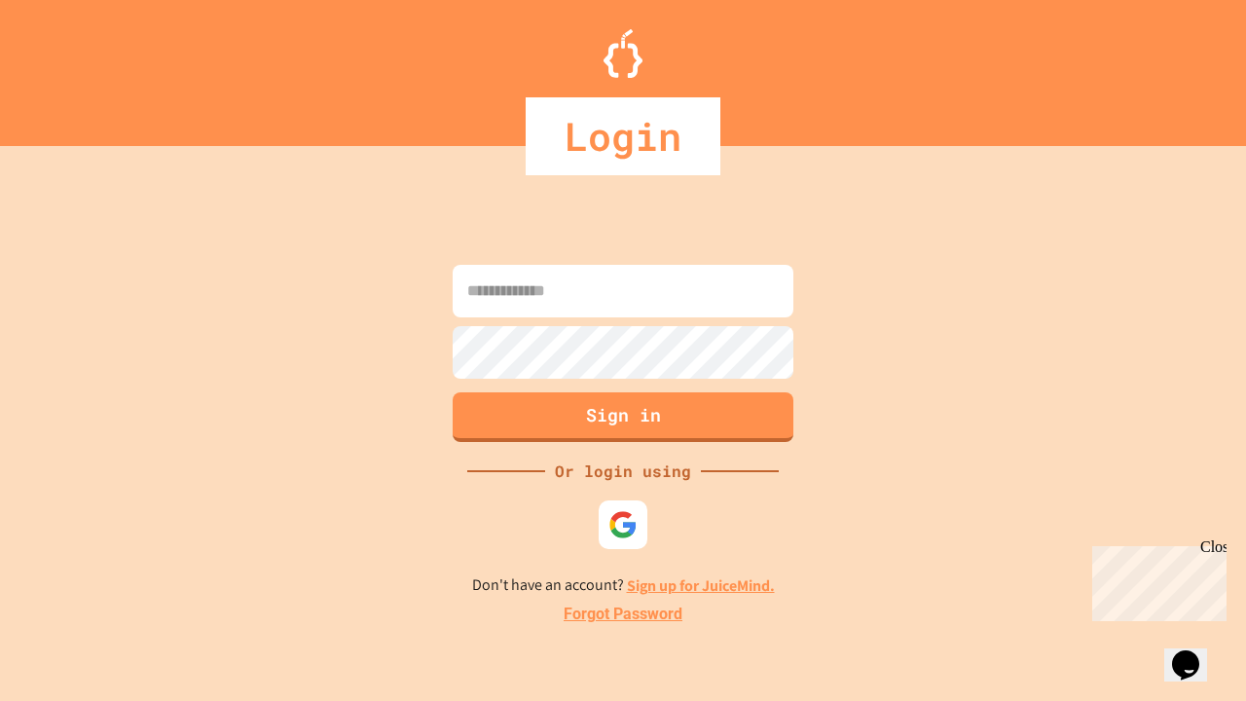  What do you see at coordinates (623, 614) in the screenshot?
I see `a: Forgot Password` at bounding box center [623, 614].